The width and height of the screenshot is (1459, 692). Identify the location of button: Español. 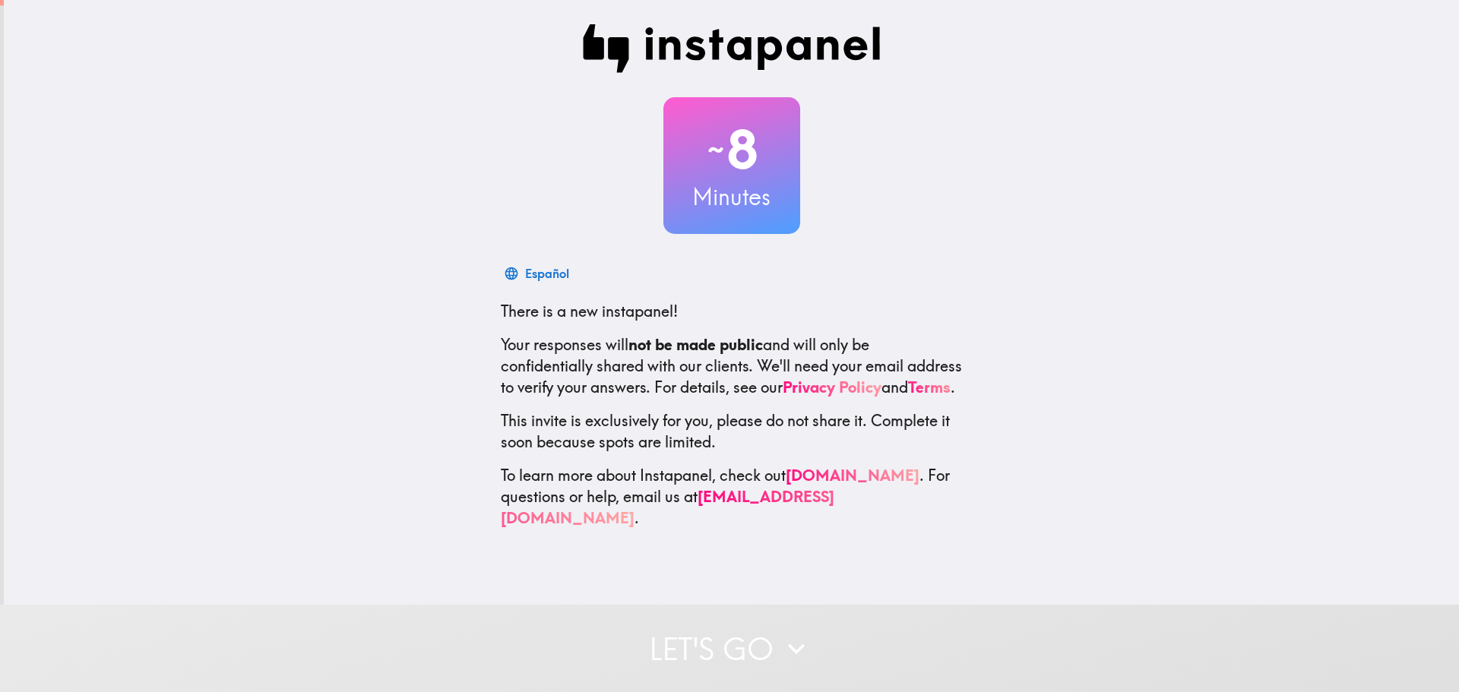
(538, 274).